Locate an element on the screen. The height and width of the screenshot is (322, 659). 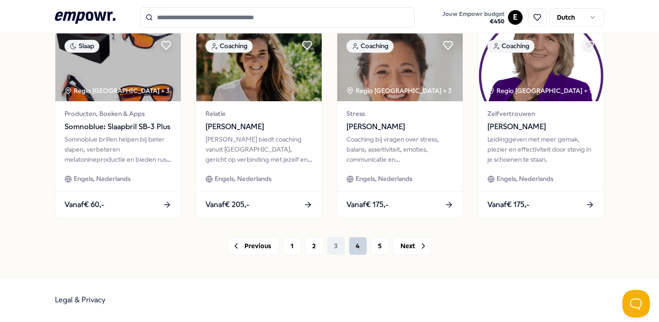
button: 2 is located at coordinates (314, 246).